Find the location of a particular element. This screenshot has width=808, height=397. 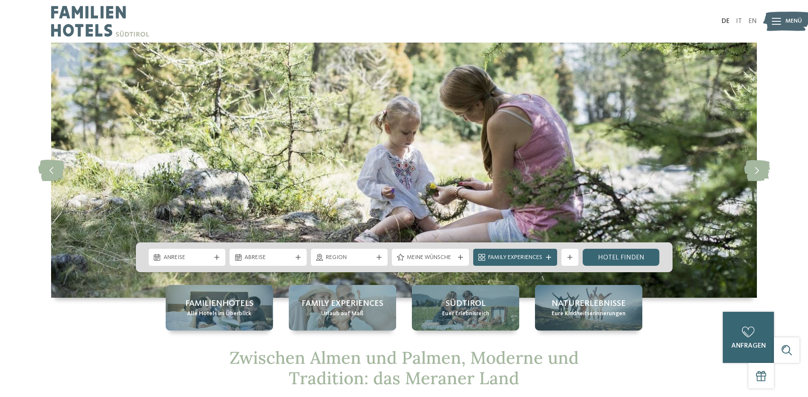

span: Familienhotels is located at coordinates (219, 304).